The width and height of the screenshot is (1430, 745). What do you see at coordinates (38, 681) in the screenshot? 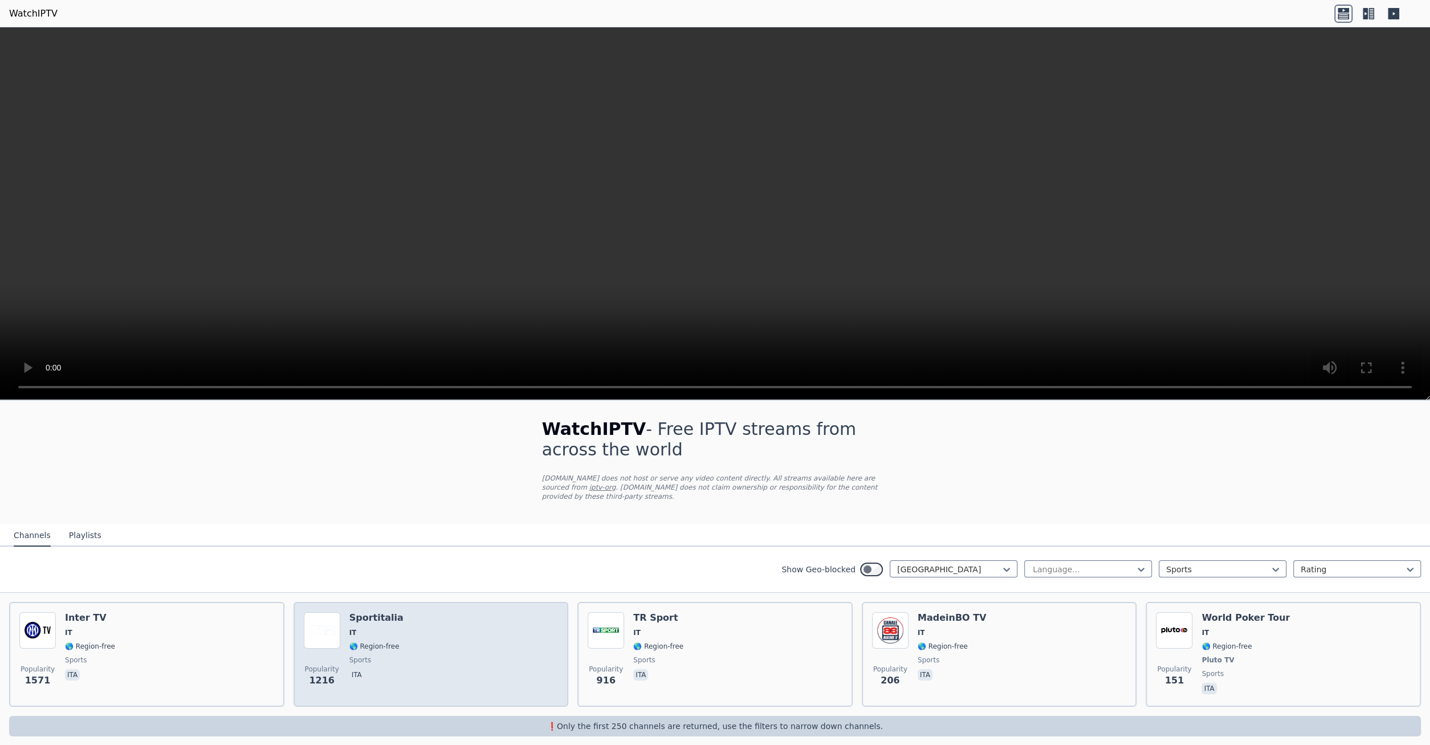
I see `span: 1571` at bounding box center [38, 681].